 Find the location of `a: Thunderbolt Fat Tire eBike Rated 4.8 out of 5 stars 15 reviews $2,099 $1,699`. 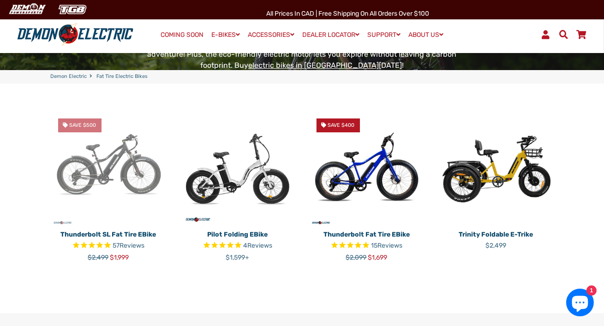

a: Thunderbolt Fat Tire eBike Rated 4.8 out of 5 stars 15 reviews $2,099 $1,699 is located at coordinates (367, 245).